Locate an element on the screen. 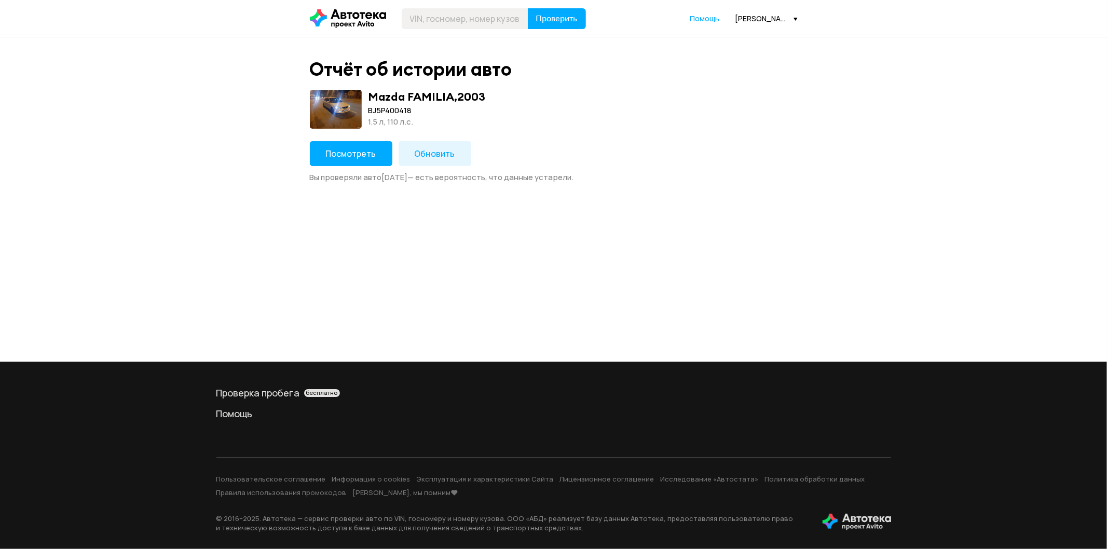 This screenshot has height=549, width=1107. p: Информация о cookies is located at coordinates (371, 479).